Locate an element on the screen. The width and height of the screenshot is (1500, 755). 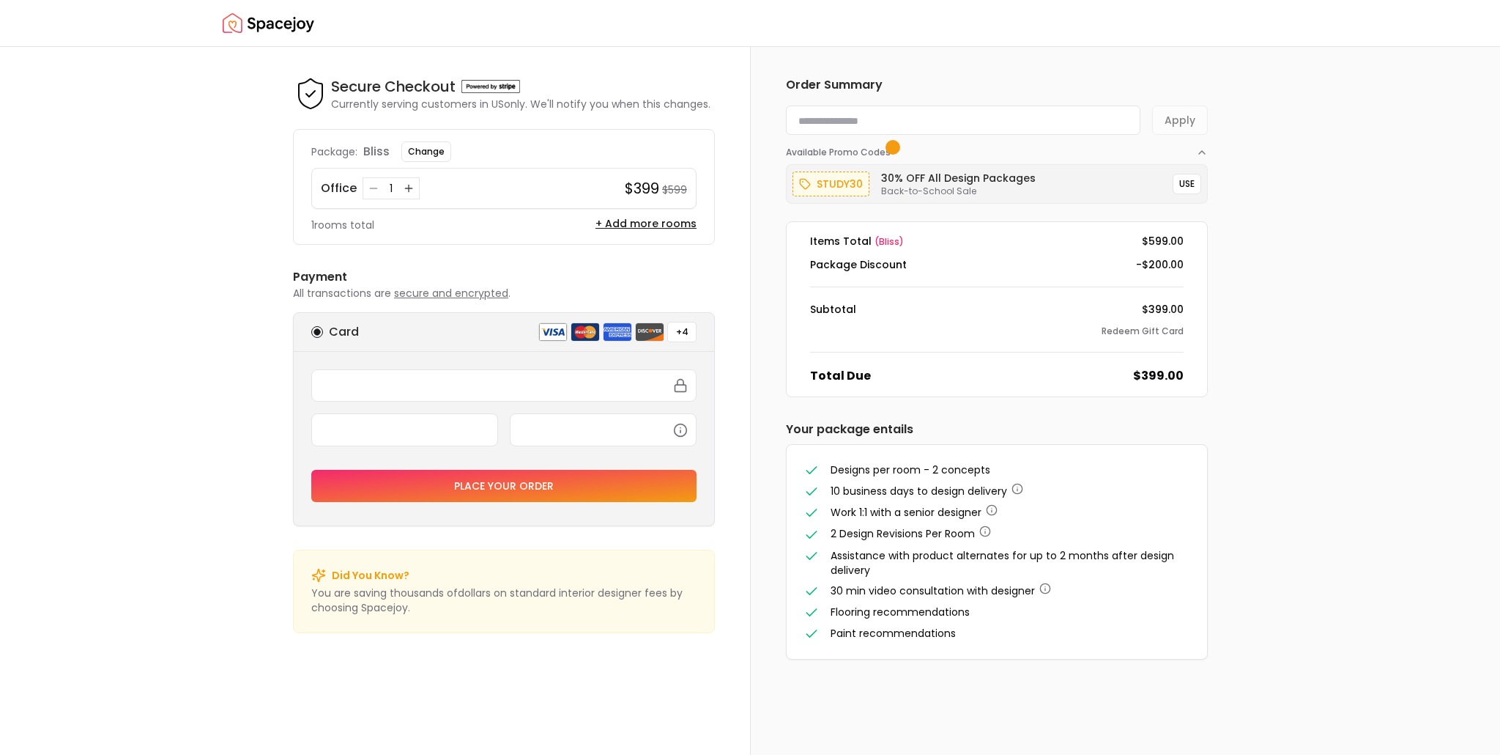
h6: Your package entails is located at coordinates (997, 429).